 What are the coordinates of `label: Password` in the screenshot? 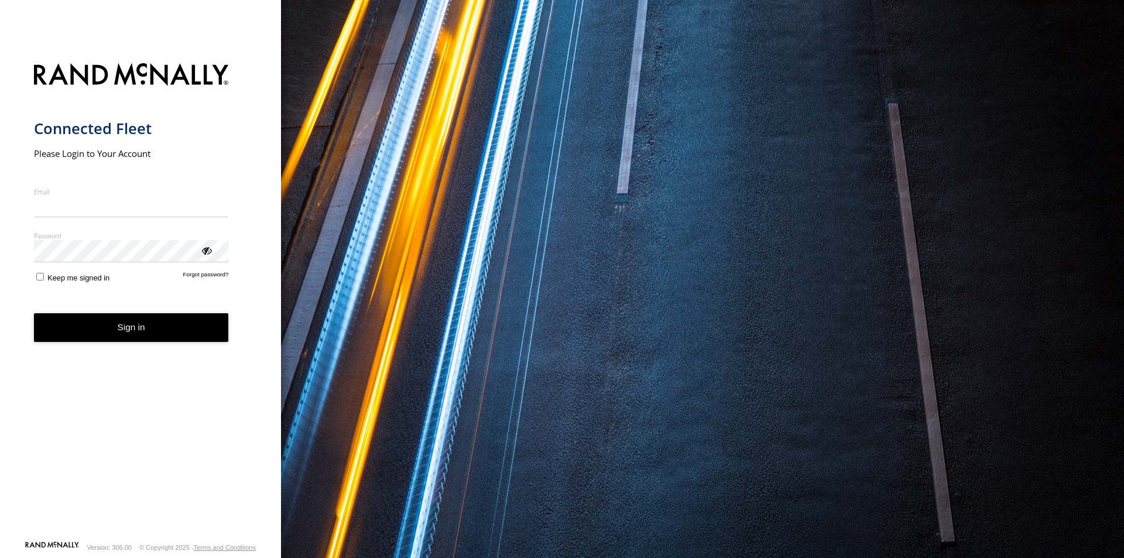 It's located at (131, 235).